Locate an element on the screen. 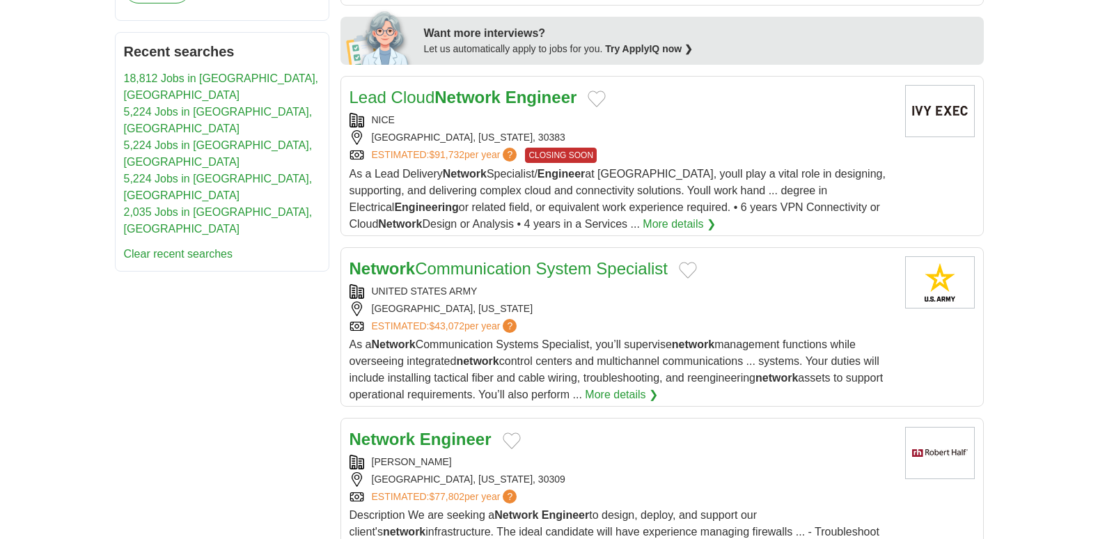 Image resolution: width=1098 pixels, height=539 pixels. div: NICE is located at coordinates (622, 120).